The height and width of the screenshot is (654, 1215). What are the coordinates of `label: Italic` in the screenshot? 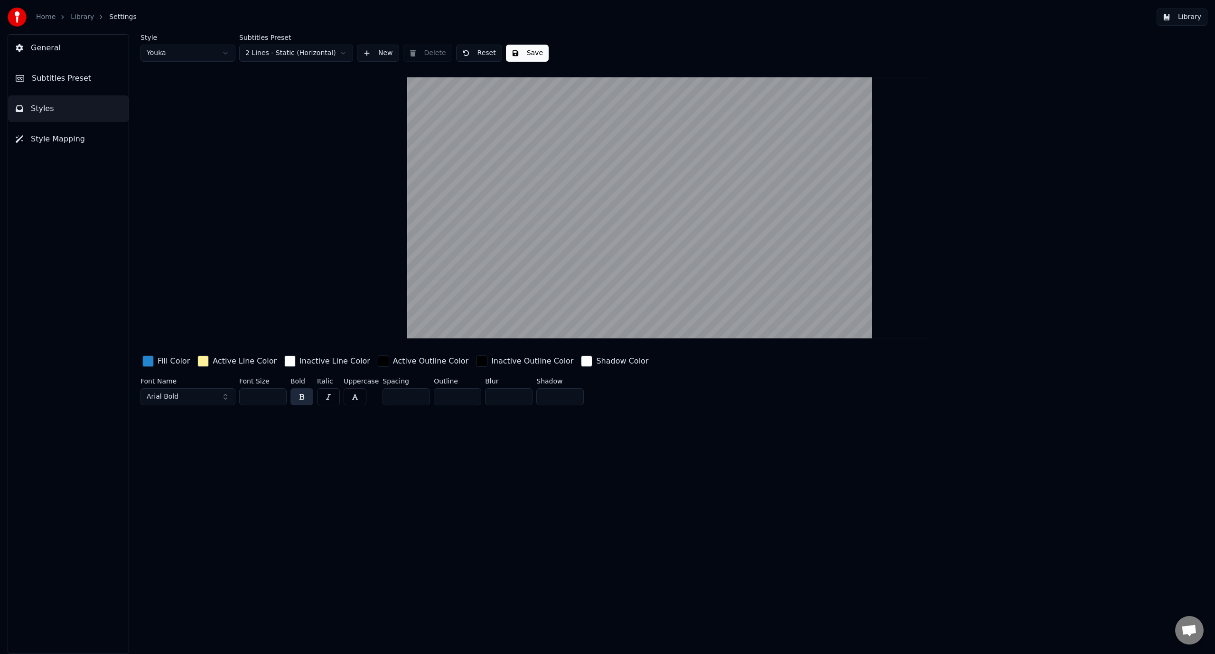 It's located at (328, 381).